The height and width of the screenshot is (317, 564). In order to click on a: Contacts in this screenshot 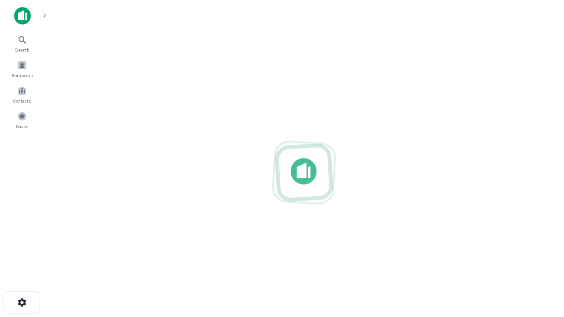, I will do `click(22, 94)`.